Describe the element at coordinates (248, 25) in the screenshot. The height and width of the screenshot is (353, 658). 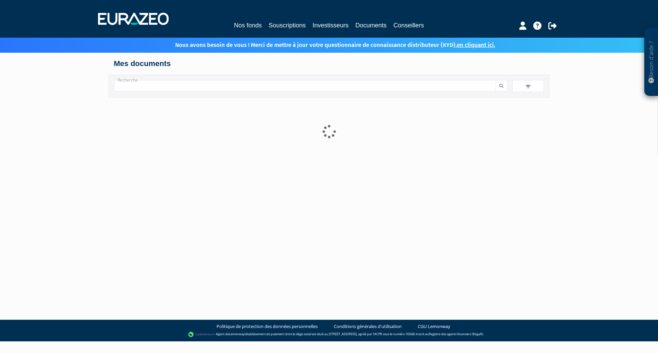
I see `a: Nos fonds` at that location.